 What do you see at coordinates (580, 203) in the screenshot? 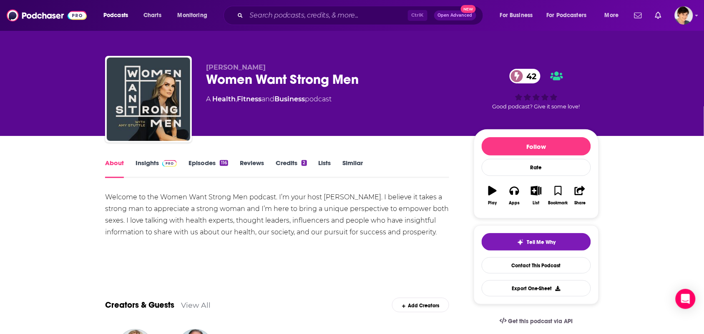
I see `div: Share` at bounding box center [580, 203].